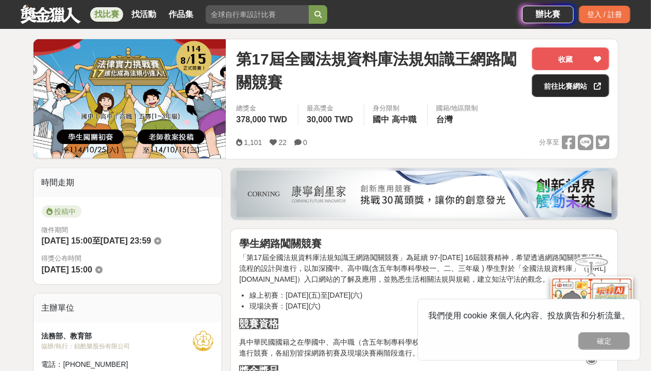 The width and height of the screenshot is (651, 371). Describe the element at coordinates (331, 108) in the screenshot. I see `span: 最高獎金` at that location.